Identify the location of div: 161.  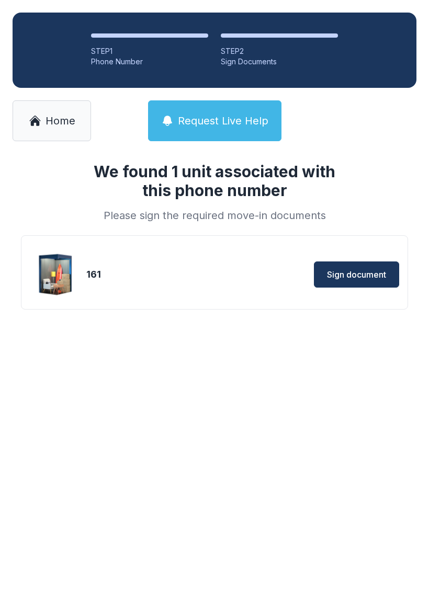
(149, 275).